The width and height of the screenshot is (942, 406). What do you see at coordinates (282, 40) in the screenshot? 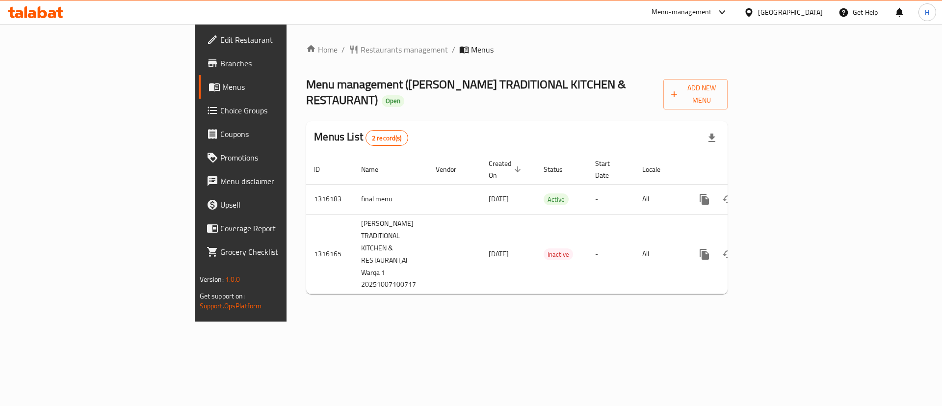
I see `span: Edit Restaurant` at bounding box center [282, 40].